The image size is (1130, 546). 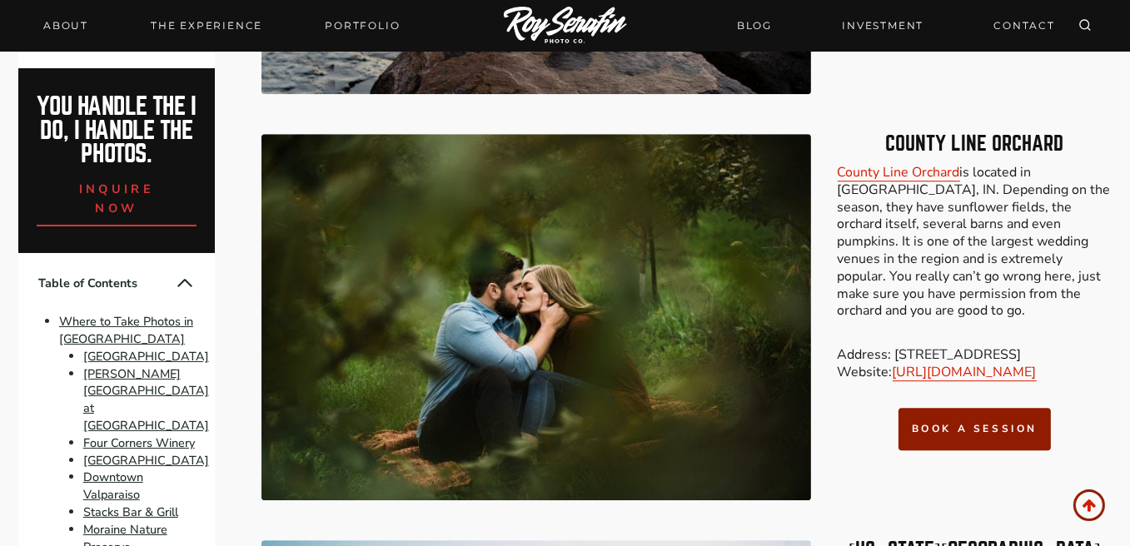 I want to click on h3: County Line Orchard, so click(x=975, y=144).